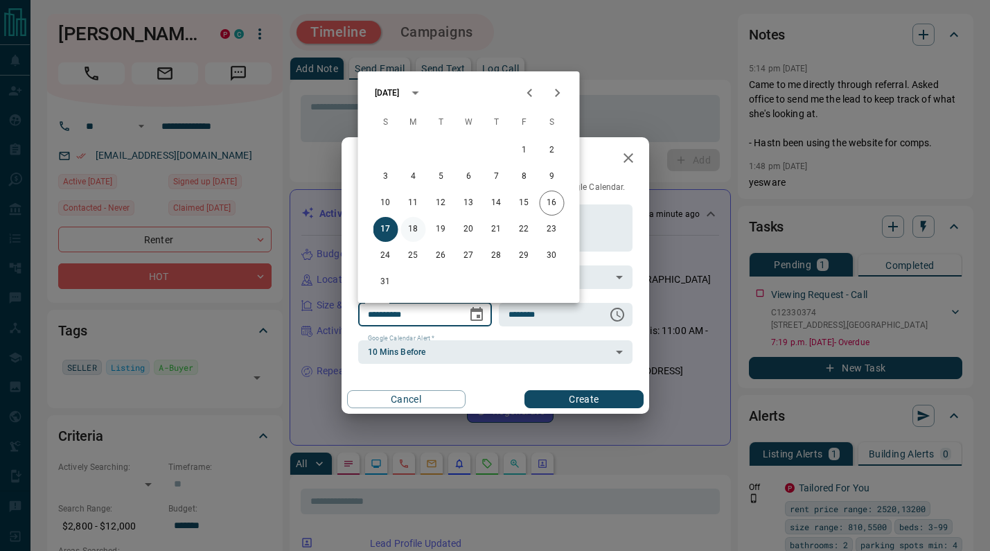 This screenshot has width=990, height=551. I want to click on button: 28, so click(497, 256).